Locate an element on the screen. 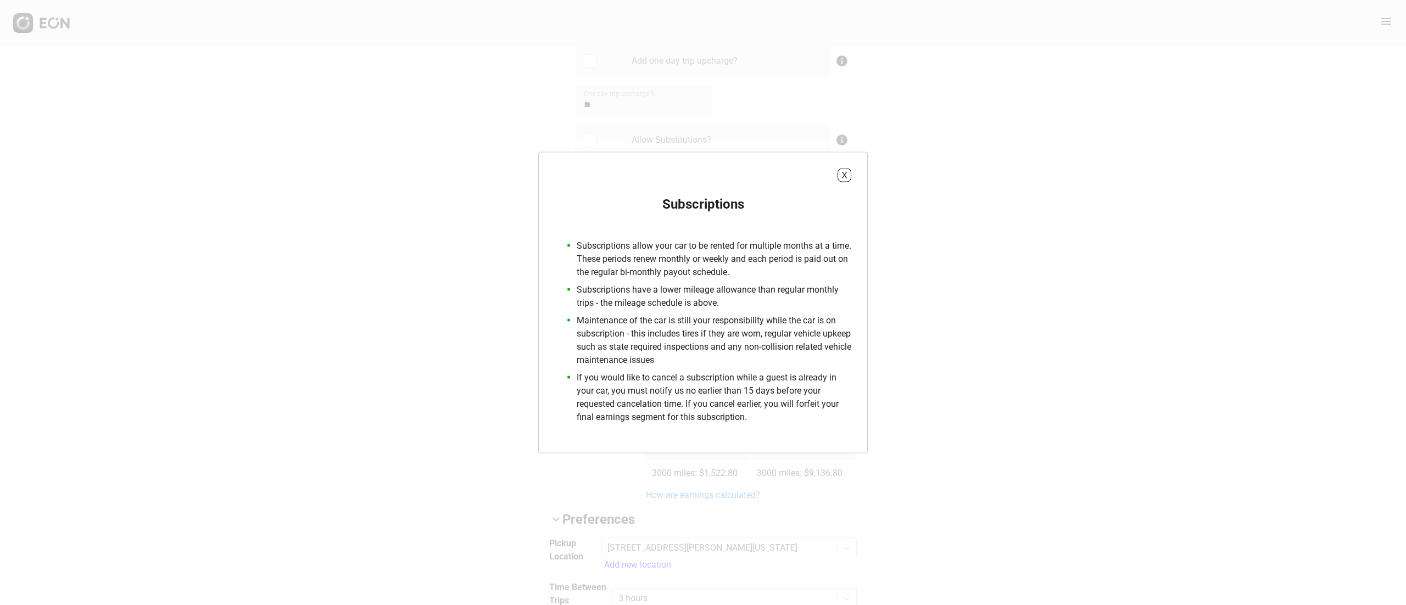 The width and height of the screenshot is (1406, 605). p: Subscriptions have a lower mileage allowance than regular monthly trips - the mileage schedule is... is located at coordinates (714, 297).